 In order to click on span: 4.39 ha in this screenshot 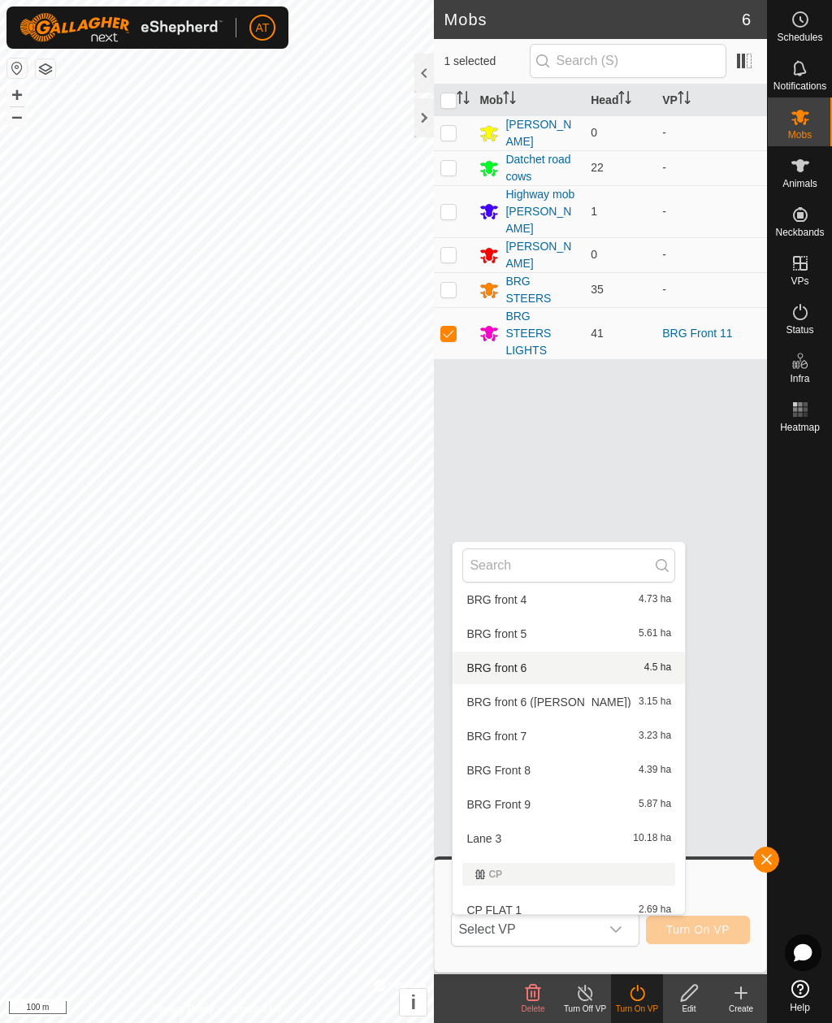, I will do `click(655, 770)`.